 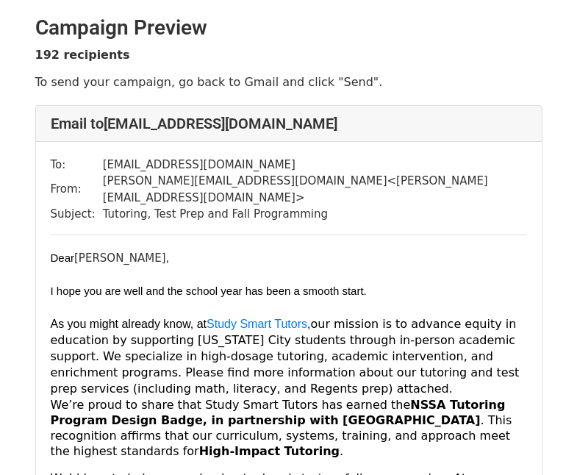 What do you see at coordinates (269, 451) in the screenshot?
I see `b: High-Impact Tutoring` at bounding box center [269, 451].